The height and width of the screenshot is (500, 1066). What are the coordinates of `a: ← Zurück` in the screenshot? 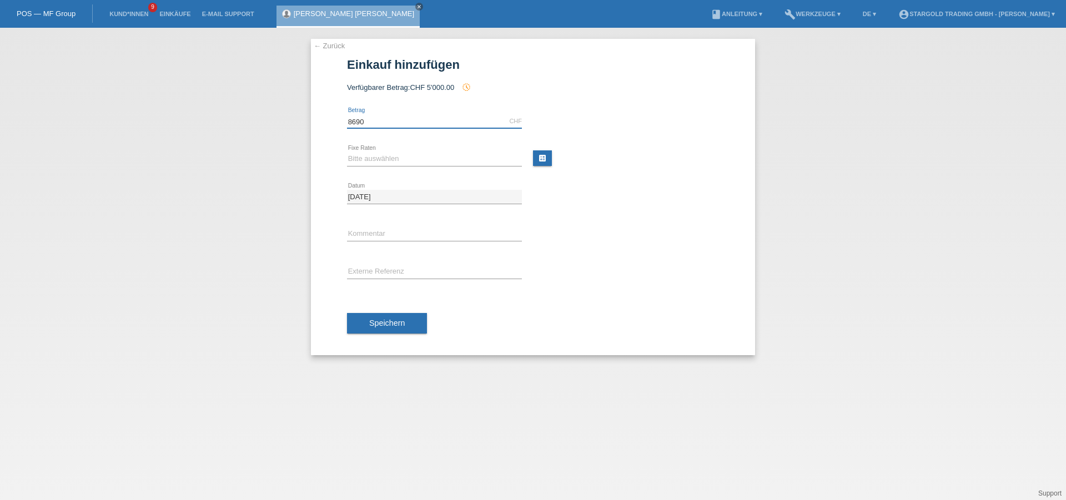 It's located at (329, 46).